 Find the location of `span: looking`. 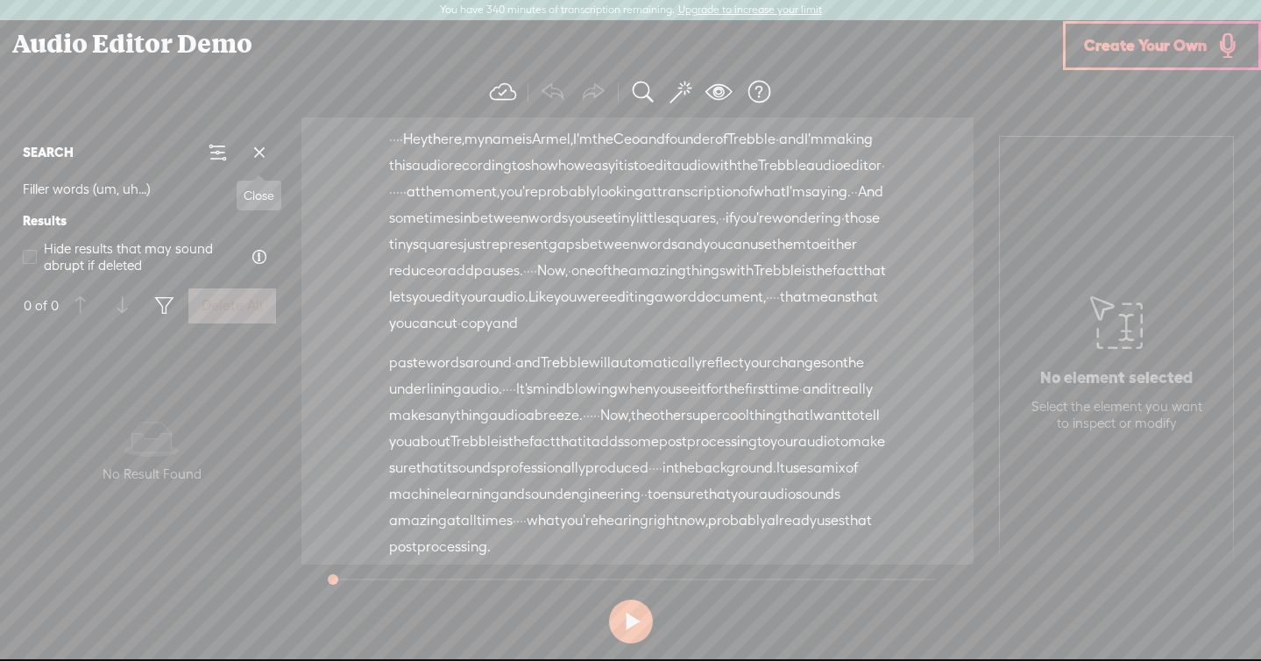

span: looking is located at coordinates (620, 192).